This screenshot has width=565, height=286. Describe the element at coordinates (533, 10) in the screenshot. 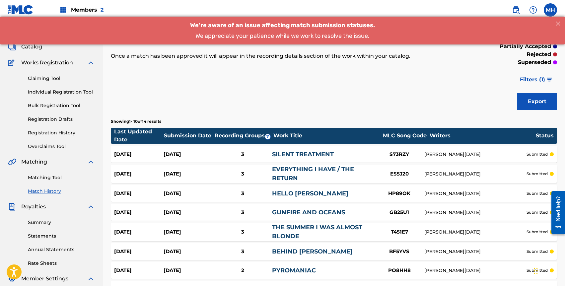

I see `img: help` at that location.